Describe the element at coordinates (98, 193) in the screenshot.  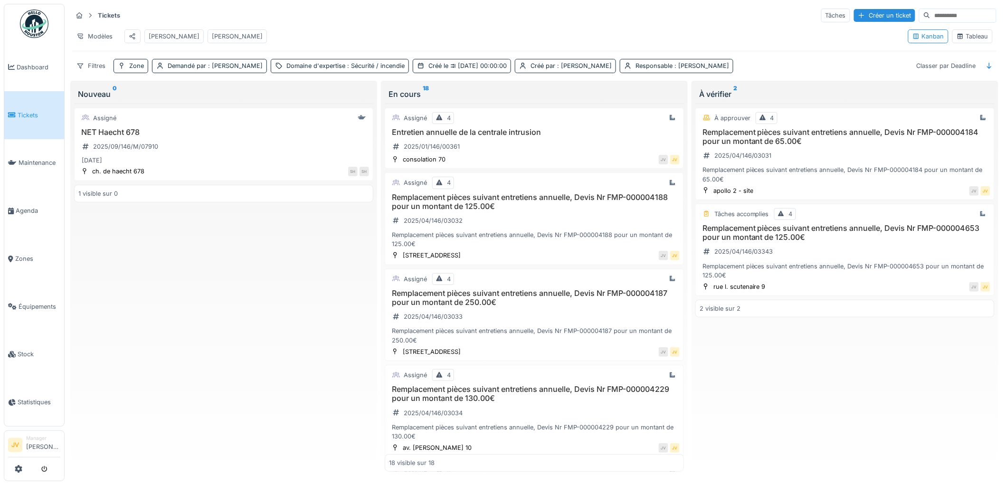
I see `div: 1 visible sur 0` at that location.